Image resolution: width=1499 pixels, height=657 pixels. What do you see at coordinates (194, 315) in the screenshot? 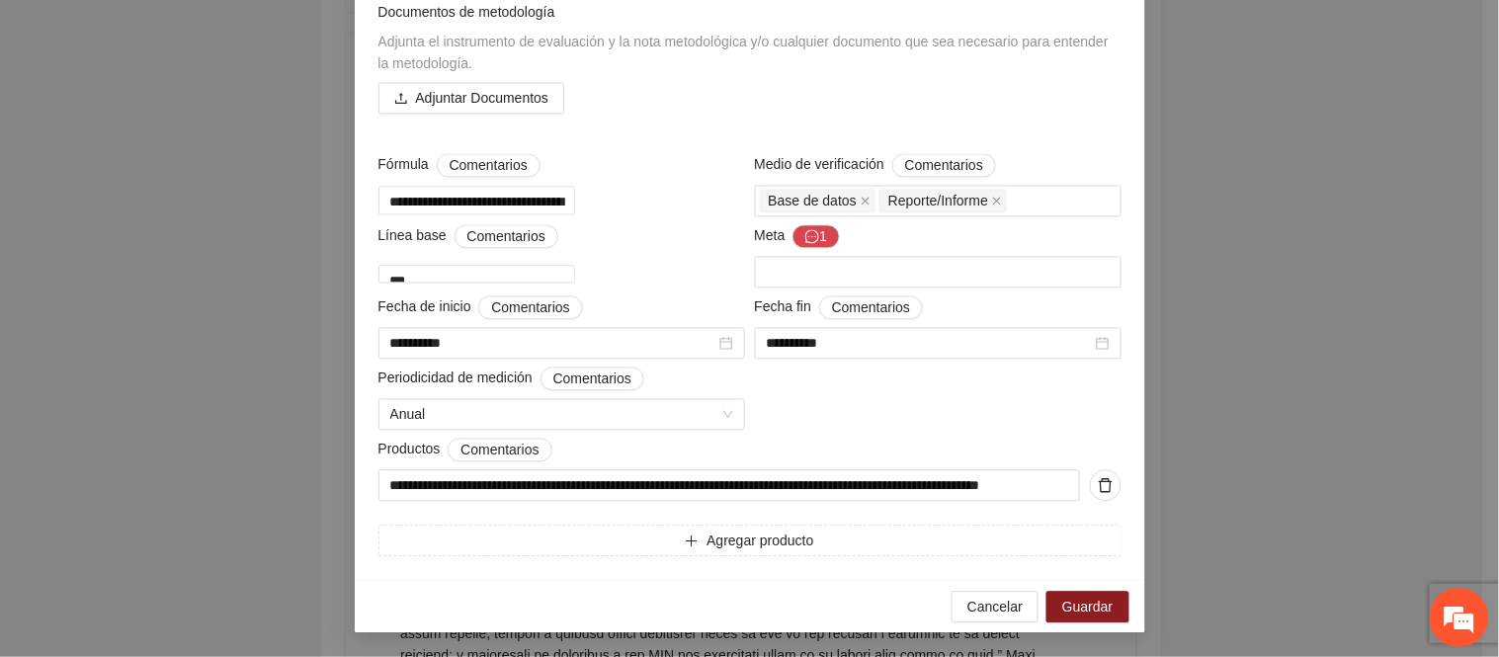
I see `span: Estamos en línea.` at bounding box center [194, 315].